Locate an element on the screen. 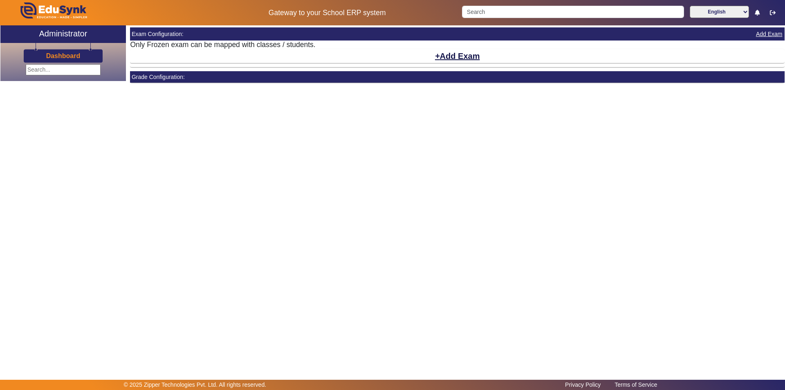  h5: Only Frozen exam can be mapped with classes / students. is located at coordinates (457, 45).